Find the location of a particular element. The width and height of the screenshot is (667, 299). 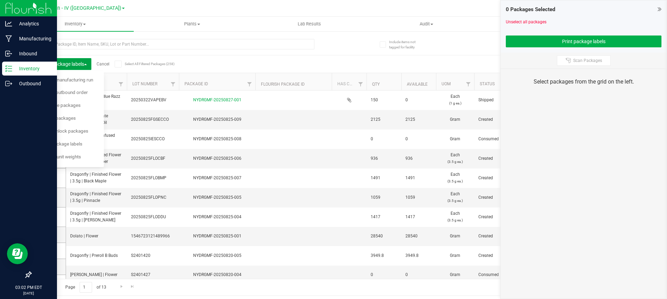

inline-svg: Inbound is located at coordinates (9, 54).